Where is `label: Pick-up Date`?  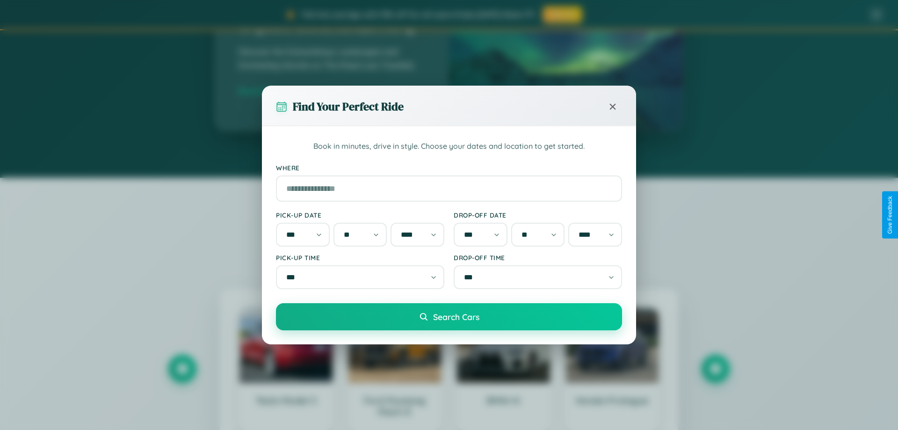
label: Pick-up Date is located at coordinates (360, 215).